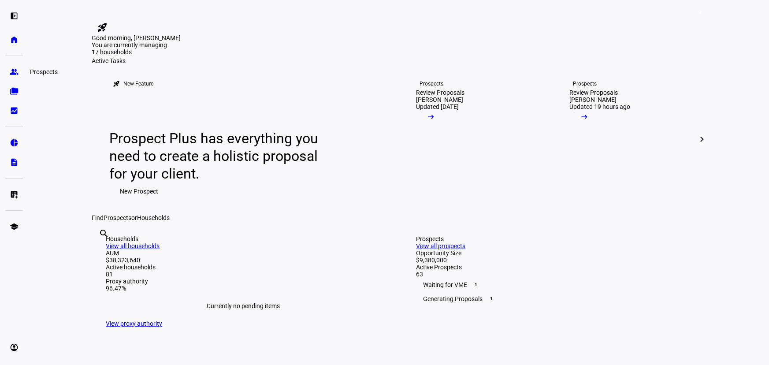  Describe the element at coordinates (14, 226) in the screenshot. I see `eth-mat-symbol: school` at that location.